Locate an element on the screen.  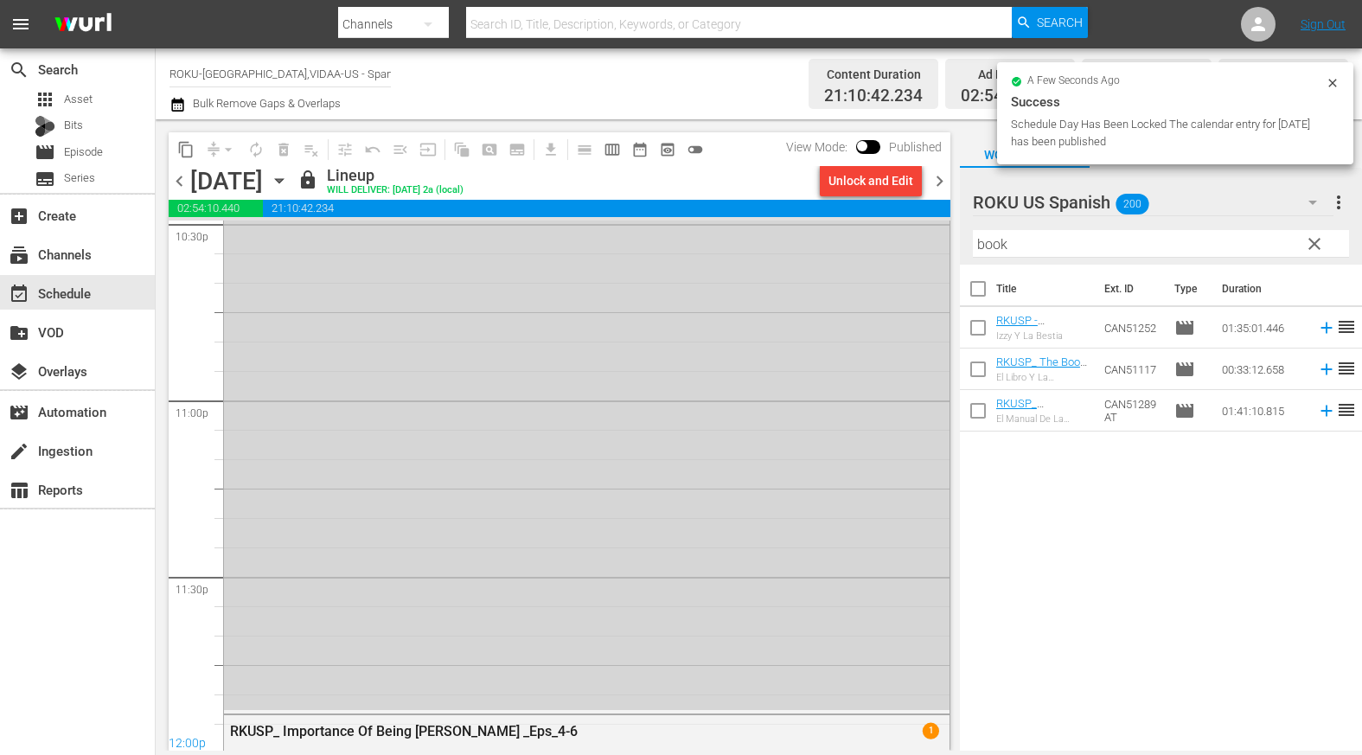
span: clear is located at coordinates (1314, 244).